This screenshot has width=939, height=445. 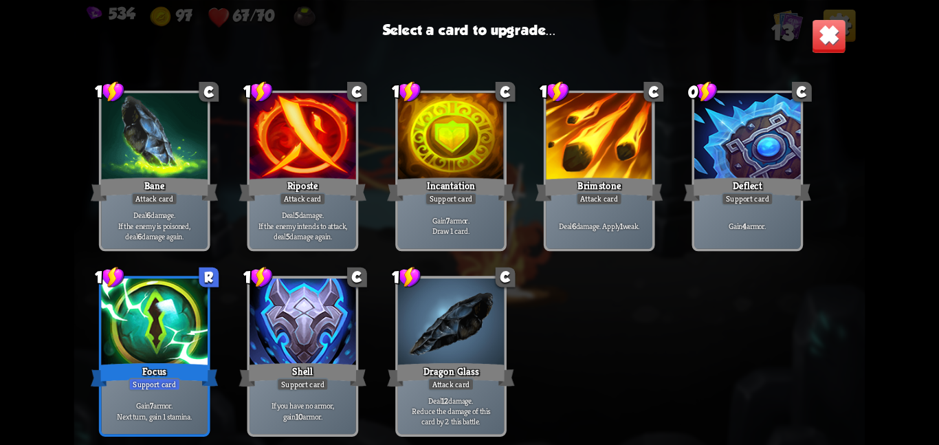 I want to click on div: R, so click(x=208, y=276).